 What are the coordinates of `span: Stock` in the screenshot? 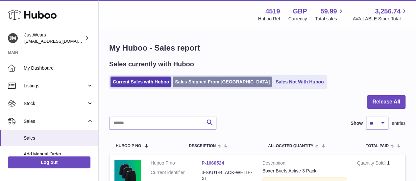 It's located at (55, 104).